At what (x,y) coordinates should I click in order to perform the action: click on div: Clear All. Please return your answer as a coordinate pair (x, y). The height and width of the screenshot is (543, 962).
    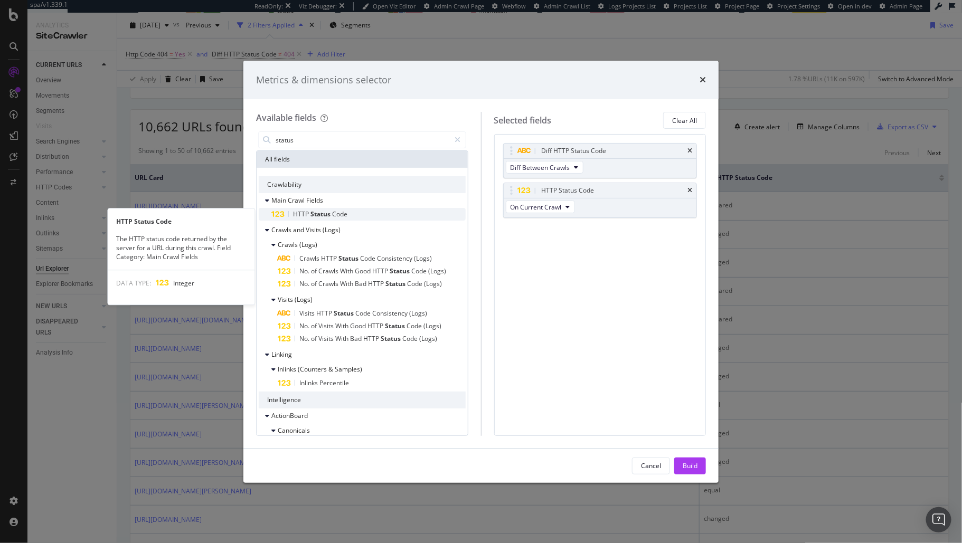
    Looking at the image, I should click on (684, 120).